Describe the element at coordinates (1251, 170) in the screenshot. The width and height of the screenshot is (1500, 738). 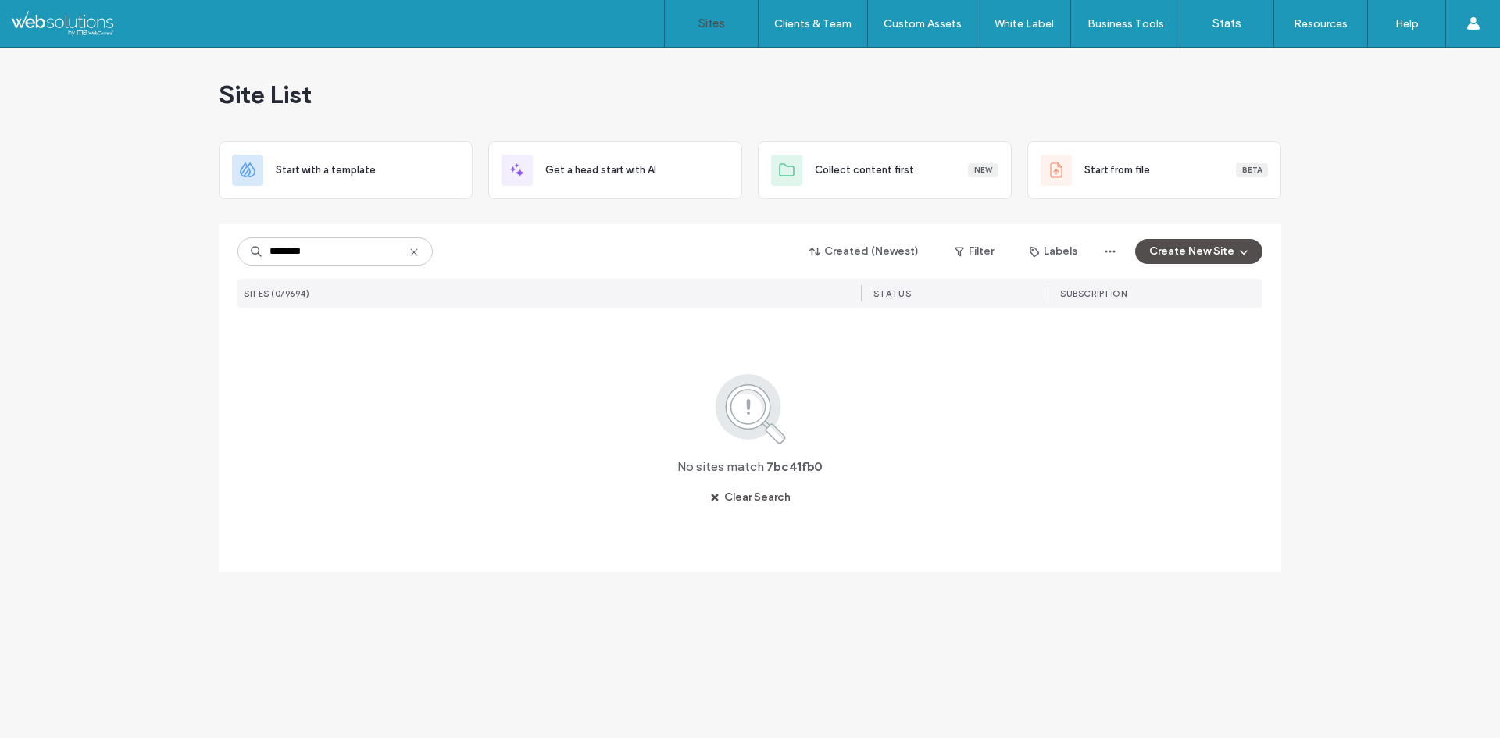
I see `div: Beta` at that location.